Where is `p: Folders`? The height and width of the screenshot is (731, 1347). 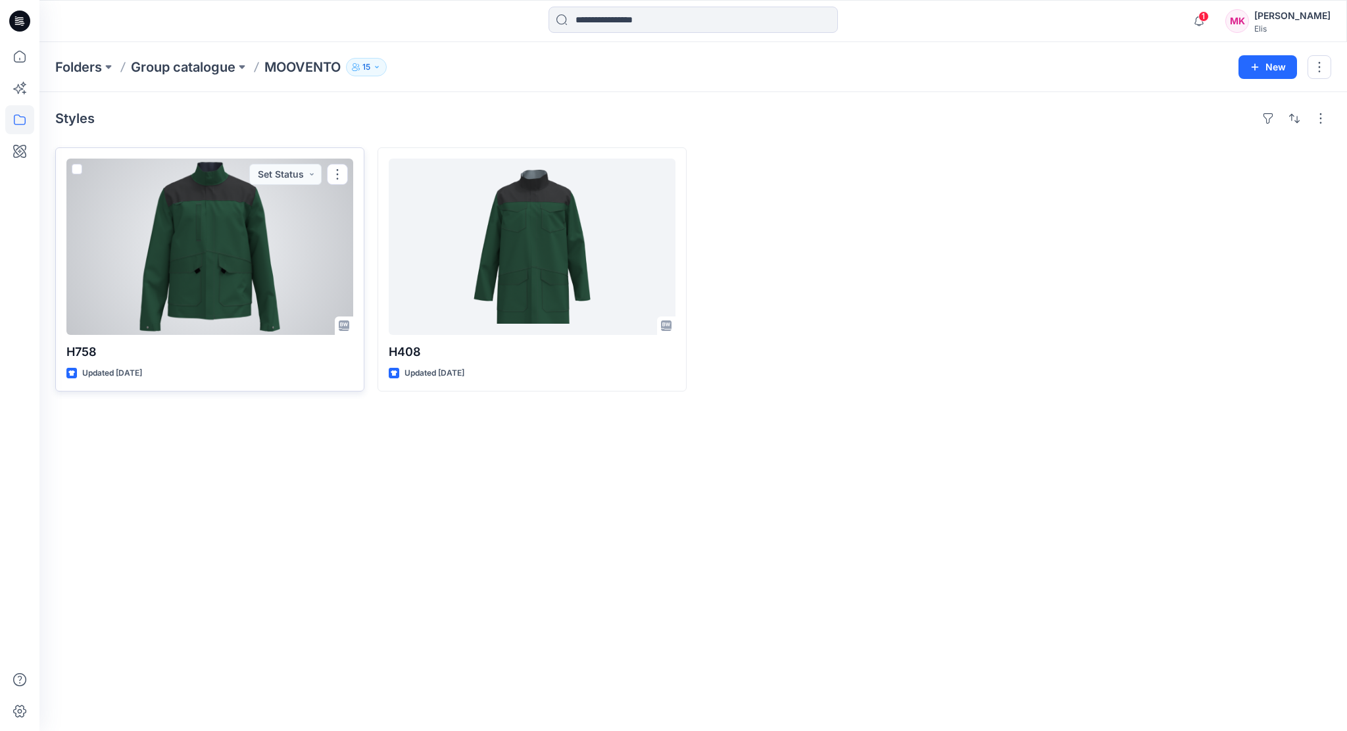 p: Folders is located at coordinates (78, 67).